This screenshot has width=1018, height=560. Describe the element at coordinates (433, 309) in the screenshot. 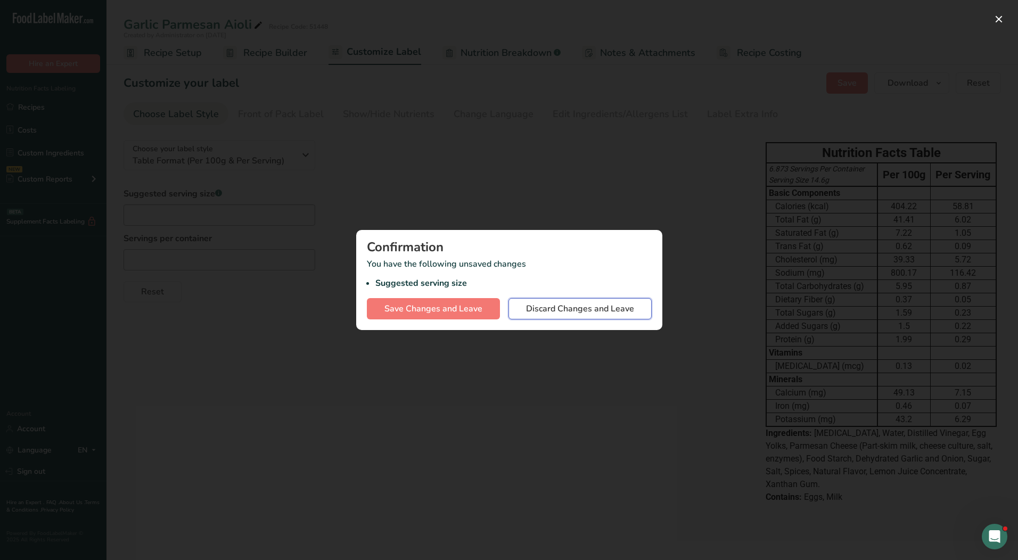

I see `button: Save Changes and Leave` at that location.